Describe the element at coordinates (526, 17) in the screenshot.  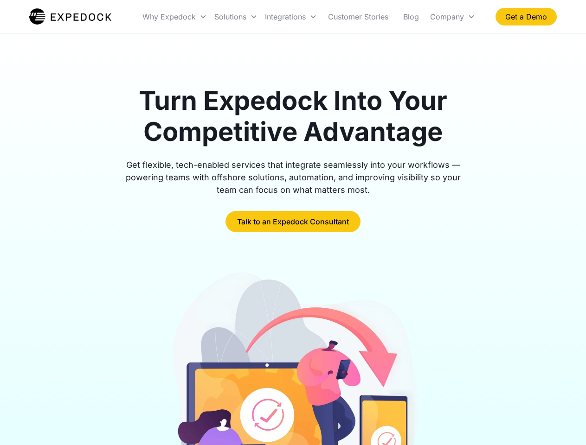
I see `a: Get a Demo` at that location.